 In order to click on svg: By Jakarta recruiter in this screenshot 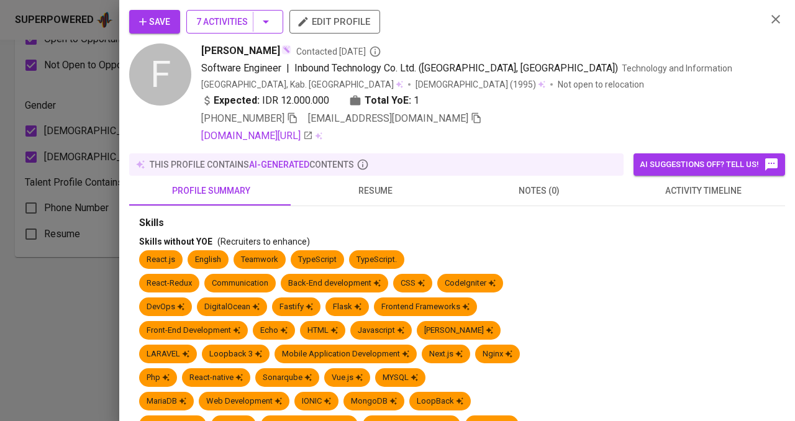, I will do `click(375, 52)`.